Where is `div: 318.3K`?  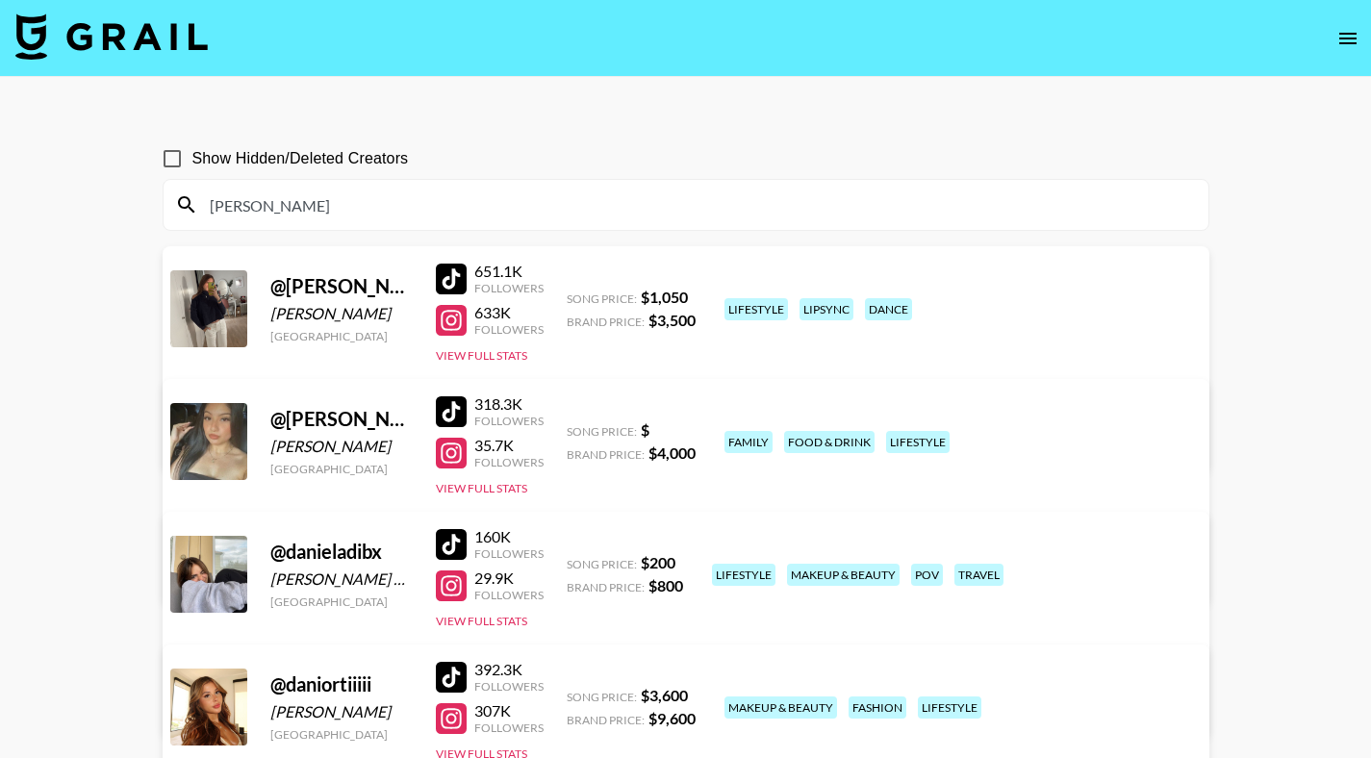 div: 318.3K is located at coordinates (509, 404).